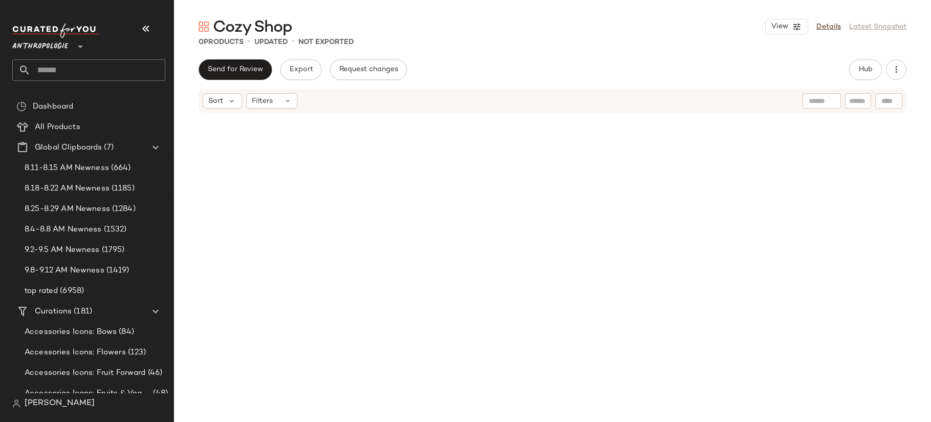  What do you see at coordinates (235, 70) in the screenshot?
I see `span: Send for Review` at bounding box center [235, 70].